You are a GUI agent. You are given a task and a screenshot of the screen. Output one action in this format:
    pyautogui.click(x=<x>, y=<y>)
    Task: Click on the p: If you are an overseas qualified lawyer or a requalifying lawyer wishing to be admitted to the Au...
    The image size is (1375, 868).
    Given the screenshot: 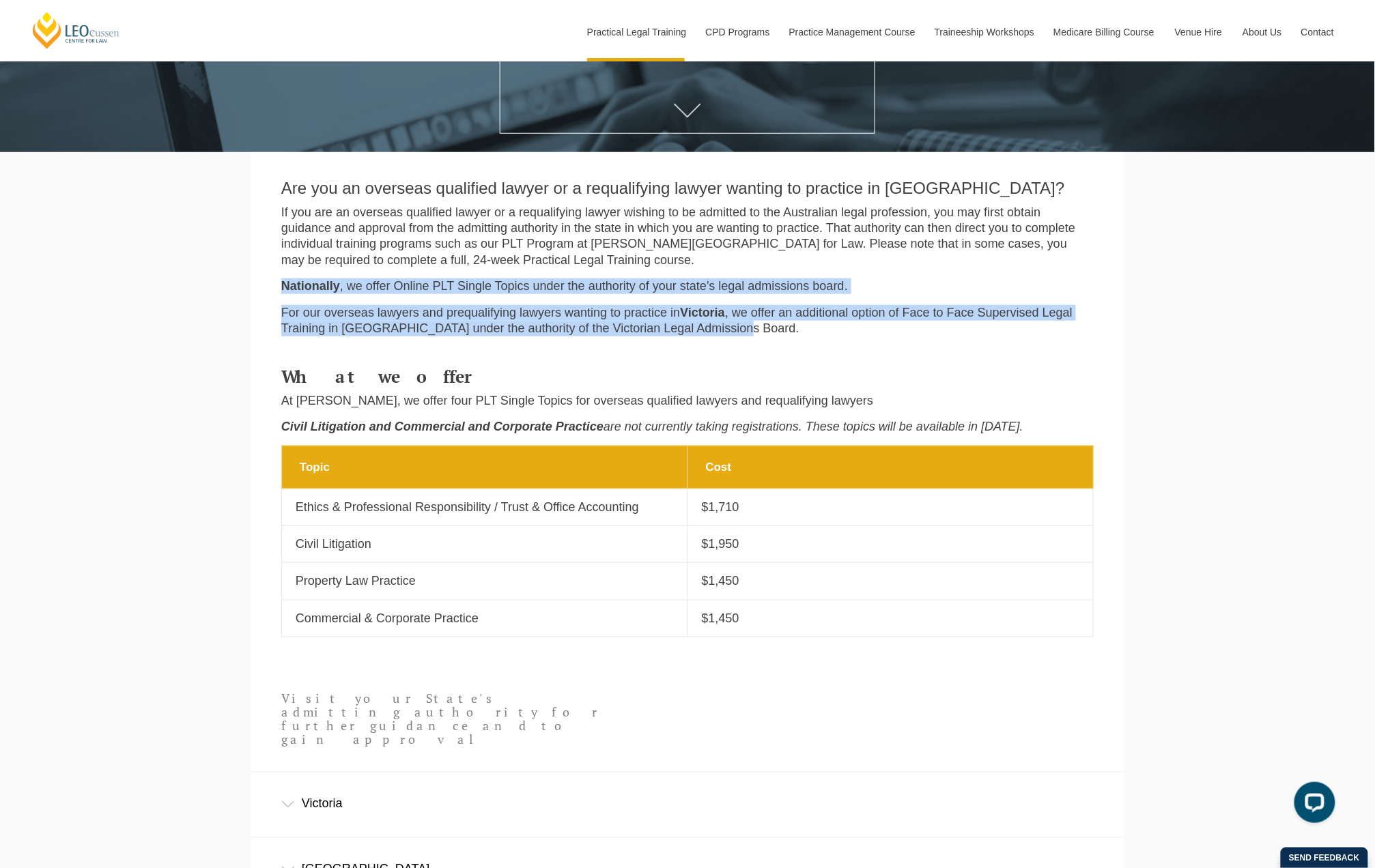 What is the action you would take?
    pyautogui.click(x=688, y=236)
    